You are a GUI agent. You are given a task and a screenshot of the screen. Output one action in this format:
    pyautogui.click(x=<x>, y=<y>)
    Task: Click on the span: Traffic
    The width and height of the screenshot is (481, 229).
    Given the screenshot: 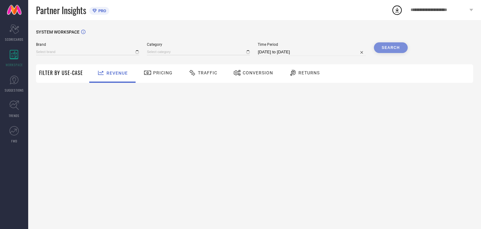 What is the action you would take?
    pyautogui.click(x=208, y=73)
    